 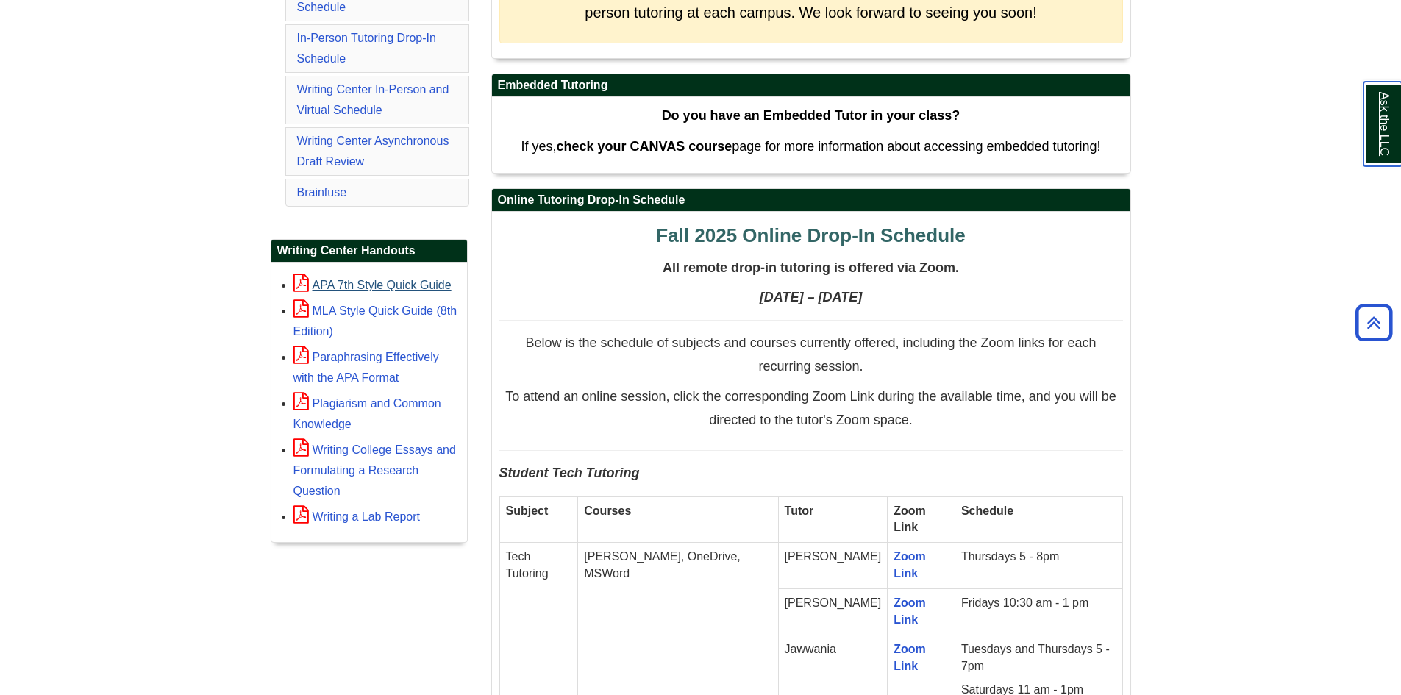 I want to click on a: Writing College Essays and Formulating a Research Question, so click(x=374, y=470).